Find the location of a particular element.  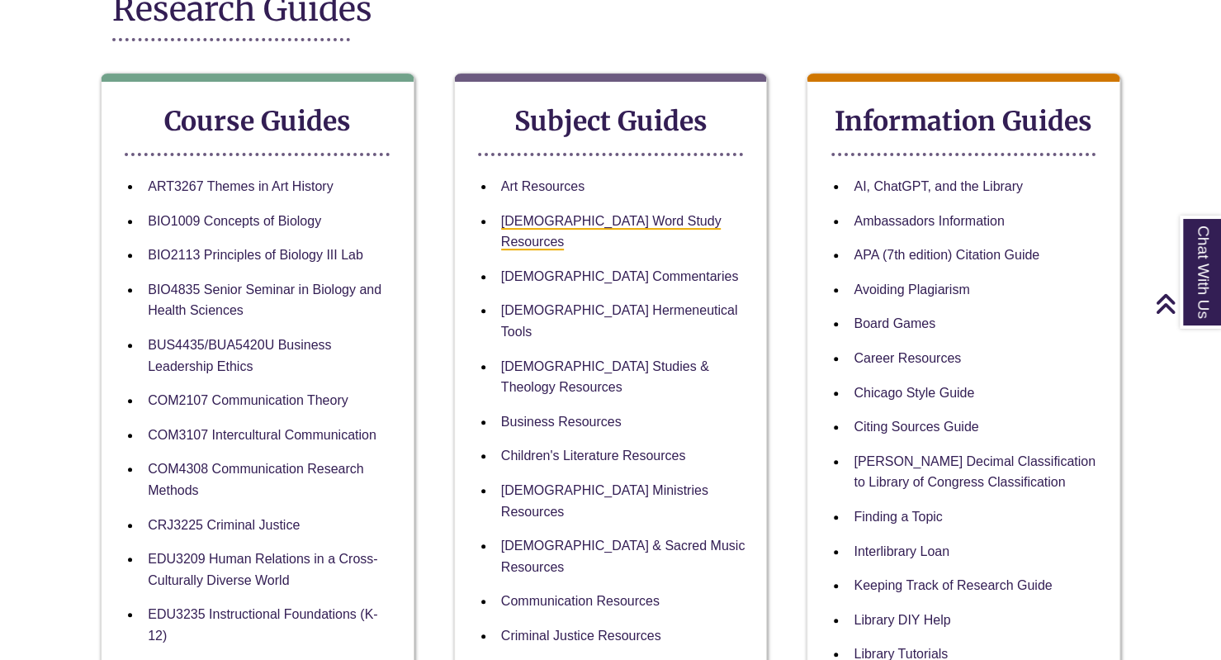

a: ART3267 Themes in Art History is located at coordinates (240, 186).